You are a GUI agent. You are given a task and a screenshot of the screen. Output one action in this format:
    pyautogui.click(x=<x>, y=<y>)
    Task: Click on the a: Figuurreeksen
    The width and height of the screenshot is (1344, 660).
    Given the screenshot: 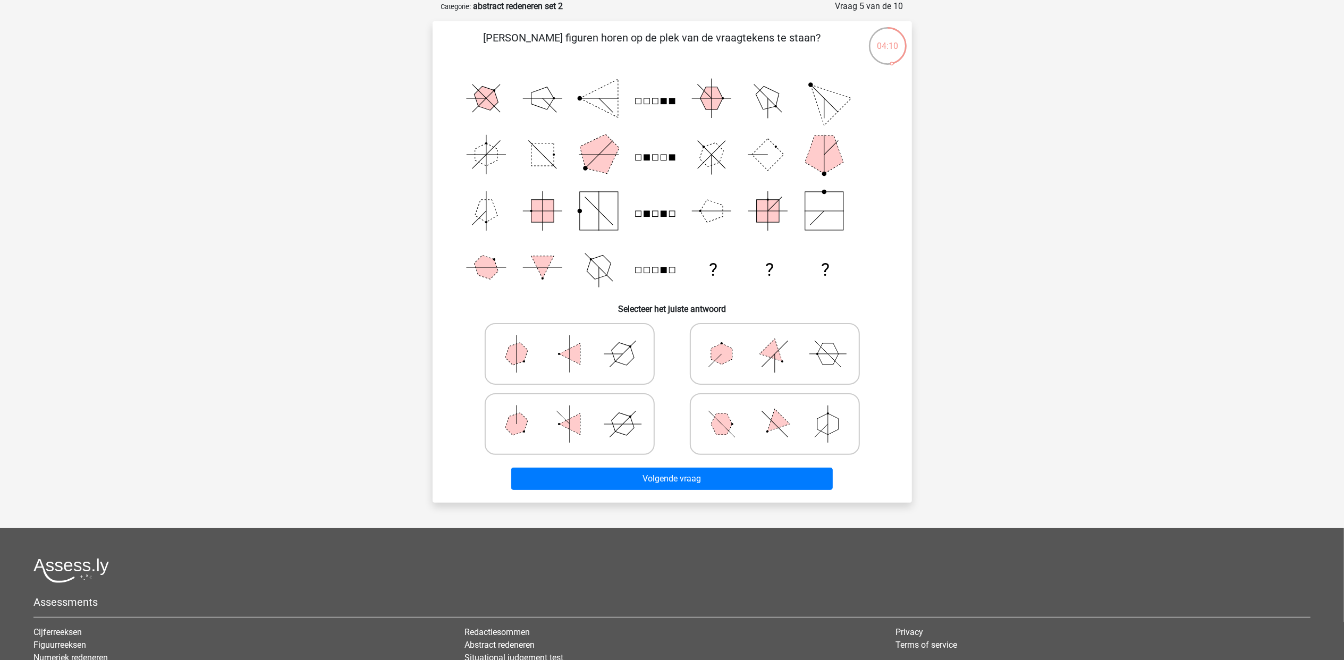 What is the action you would take?
    pyautogui.click(x=59, y=644)
    